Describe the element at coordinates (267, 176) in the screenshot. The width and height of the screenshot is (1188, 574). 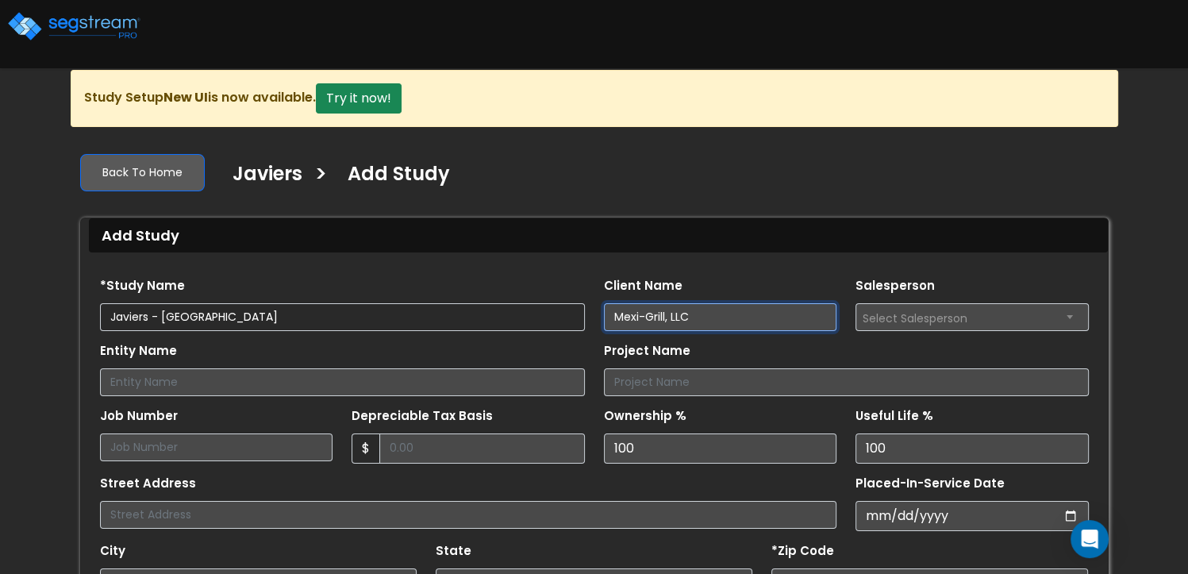
I see `h4: Javiers` at that location.